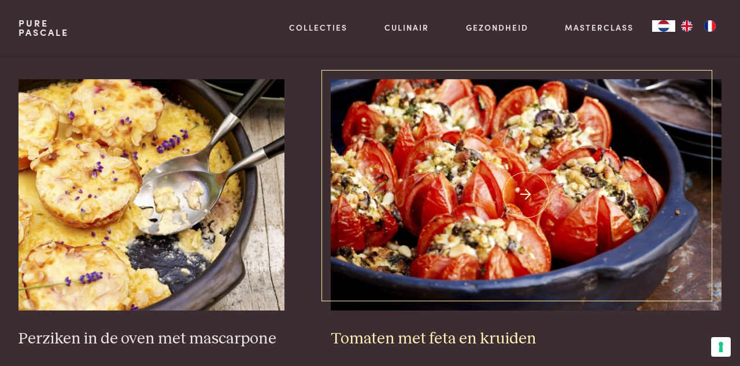 This screenshot has width=740, height=366. I want to click on a: EN, so click(687, 26).